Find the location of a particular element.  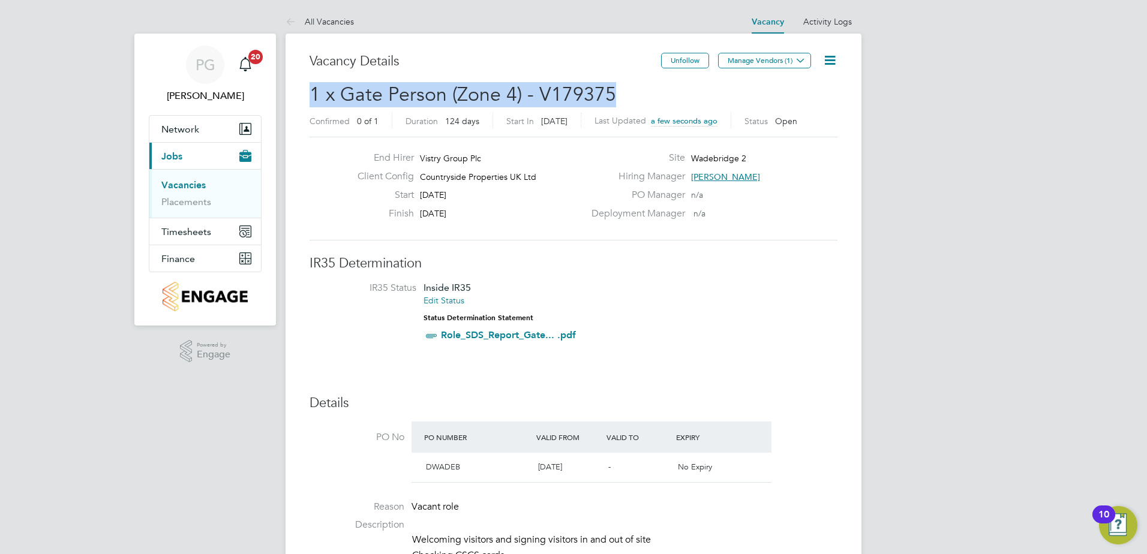

span: Timesheets is located at coordinates (186, 232).